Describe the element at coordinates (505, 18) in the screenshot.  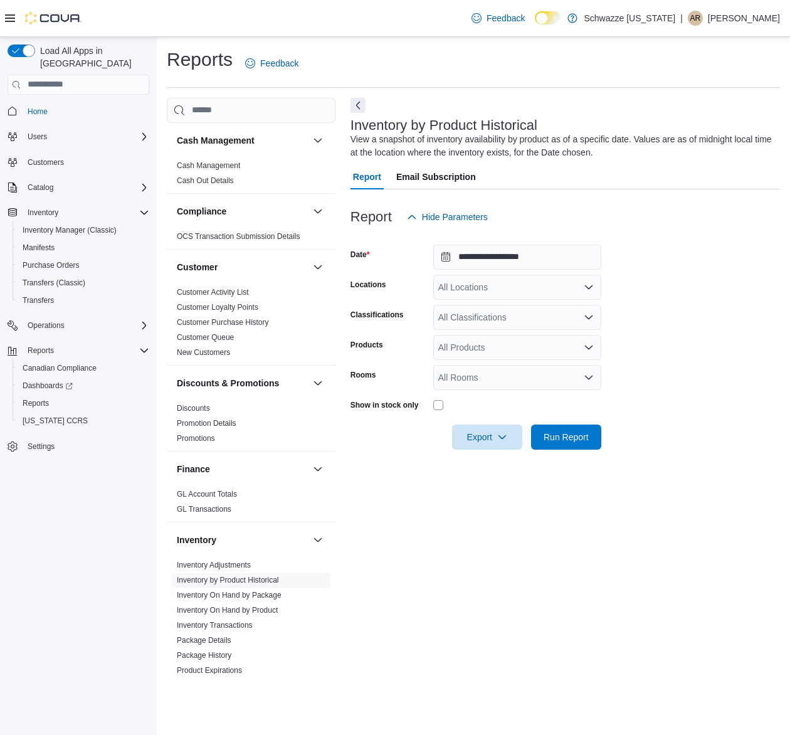
I see `span: Feedback` at that location.